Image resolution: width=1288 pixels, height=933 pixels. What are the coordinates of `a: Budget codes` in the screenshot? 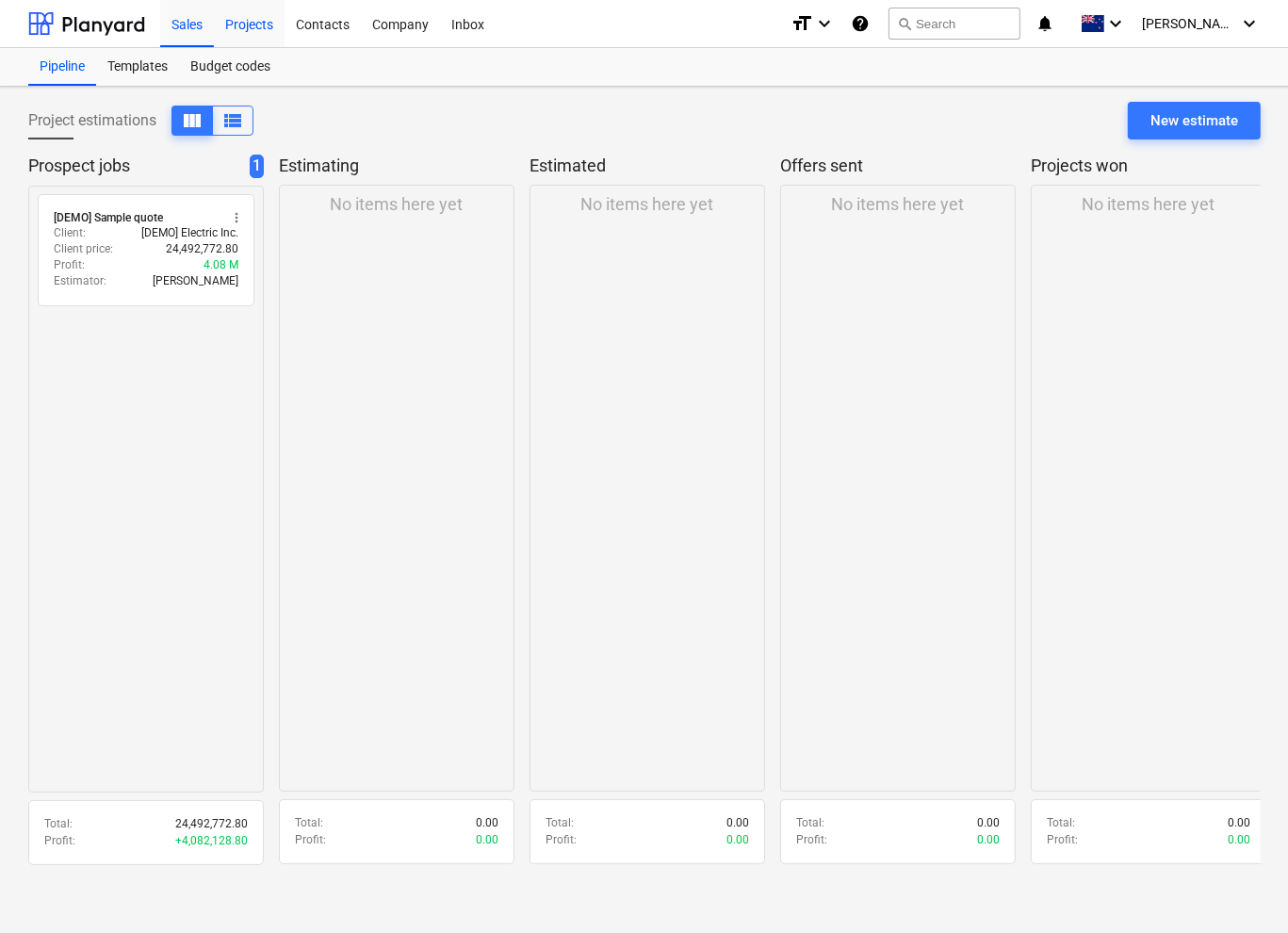 It's located at (230, 67).